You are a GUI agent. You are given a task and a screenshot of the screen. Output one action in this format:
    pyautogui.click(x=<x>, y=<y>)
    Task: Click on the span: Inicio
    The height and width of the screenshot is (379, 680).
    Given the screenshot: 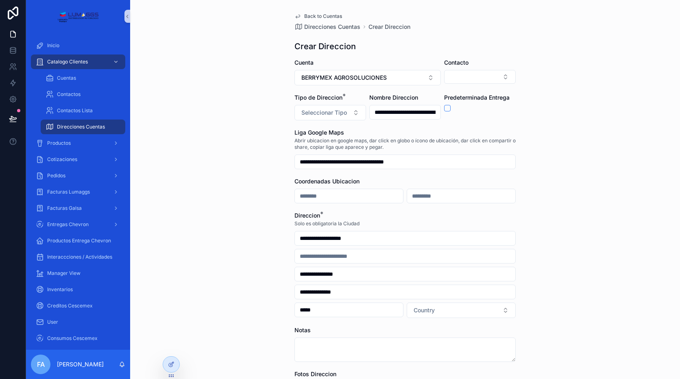 What is the action you would take?
    pyautogui.click(x=53, y=46)
    